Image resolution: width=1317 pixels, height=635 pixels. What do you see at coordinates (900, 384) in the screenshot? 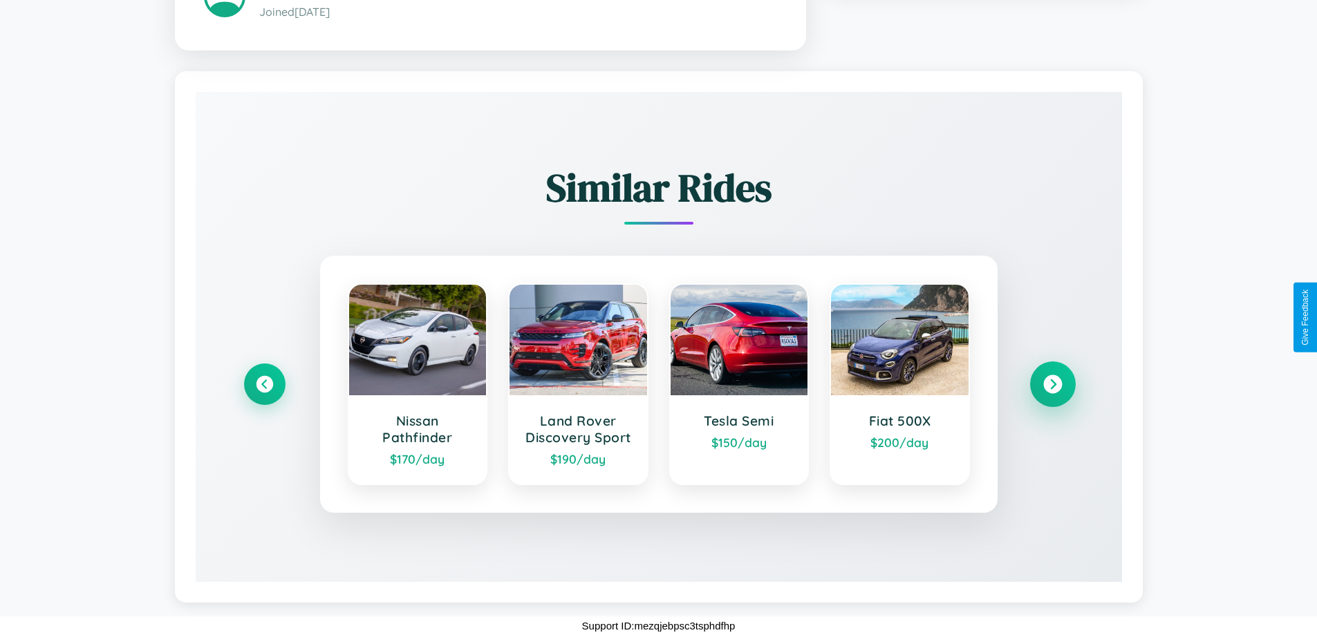
I see `a: Fiat 500X$200/day` at bounding box center [900, 384].